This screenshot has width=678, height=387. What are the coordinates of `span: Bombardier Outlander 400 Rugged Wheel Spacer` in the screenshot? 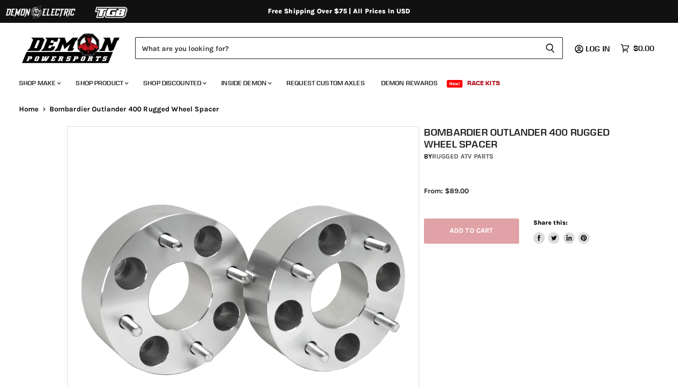 It's located at (134, 109).